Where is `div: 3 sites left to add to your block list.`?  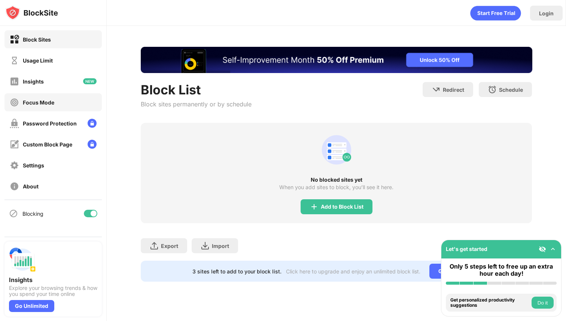
div: 3 sites left to add to your block list. is located at coordinates (237, 271).